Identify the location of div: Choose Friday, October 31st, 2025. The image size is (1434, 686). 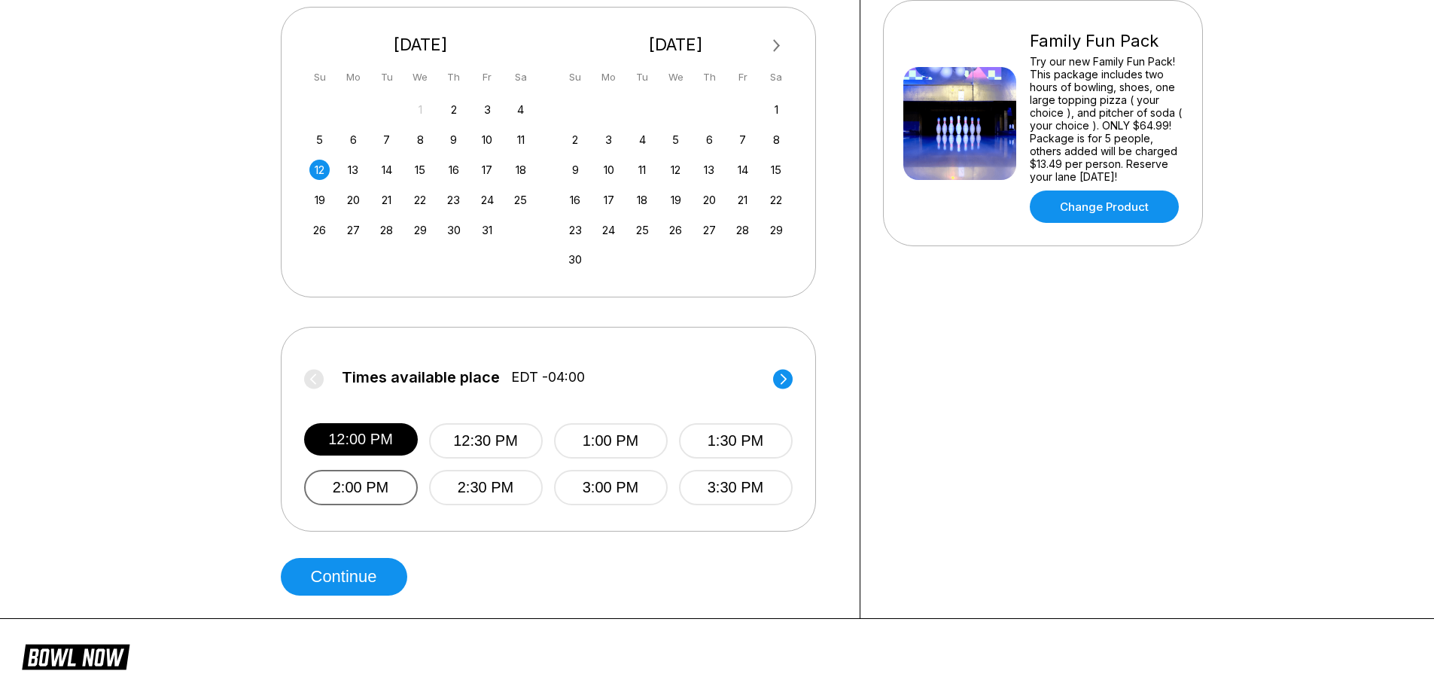
(487, 230).